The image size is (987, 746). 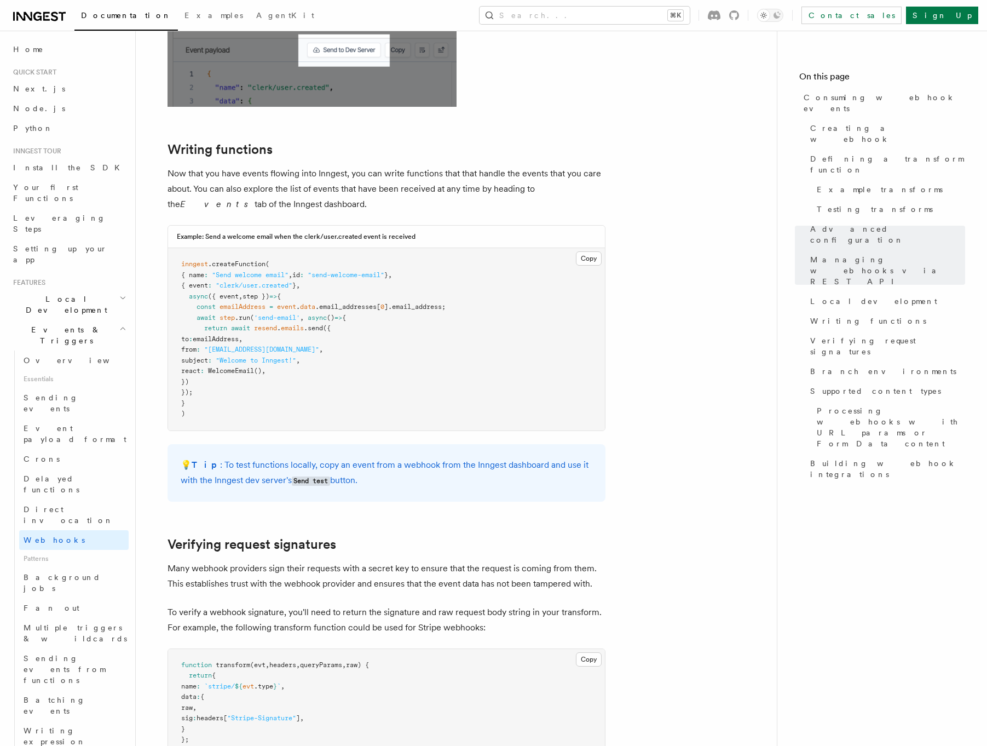 What do you see at coordinates (68, 193) in the screenshot?
I see `a: Your first Functions` at bounding box center [68, 193].